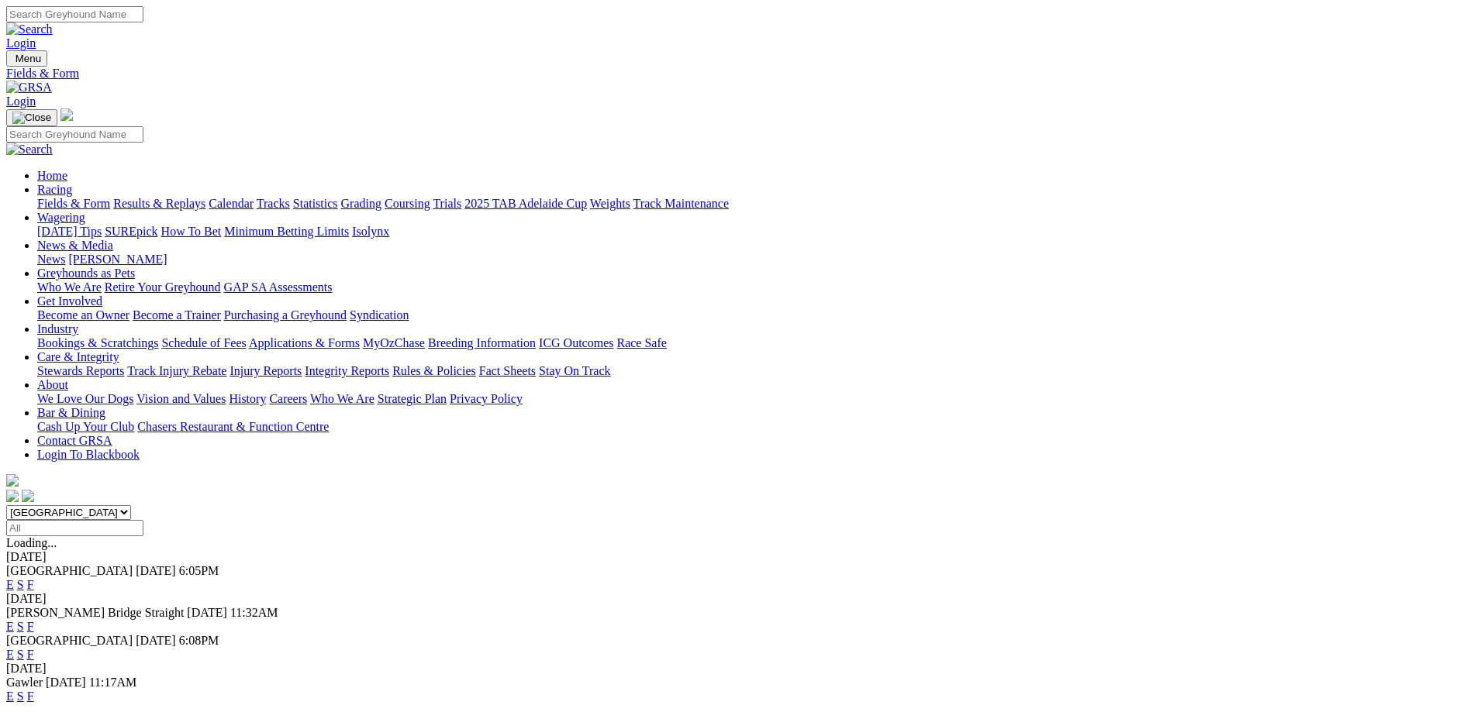  Describe the element at coordinates (394, 343) in the screenshot. I see `a: MyOzChase` at that location.